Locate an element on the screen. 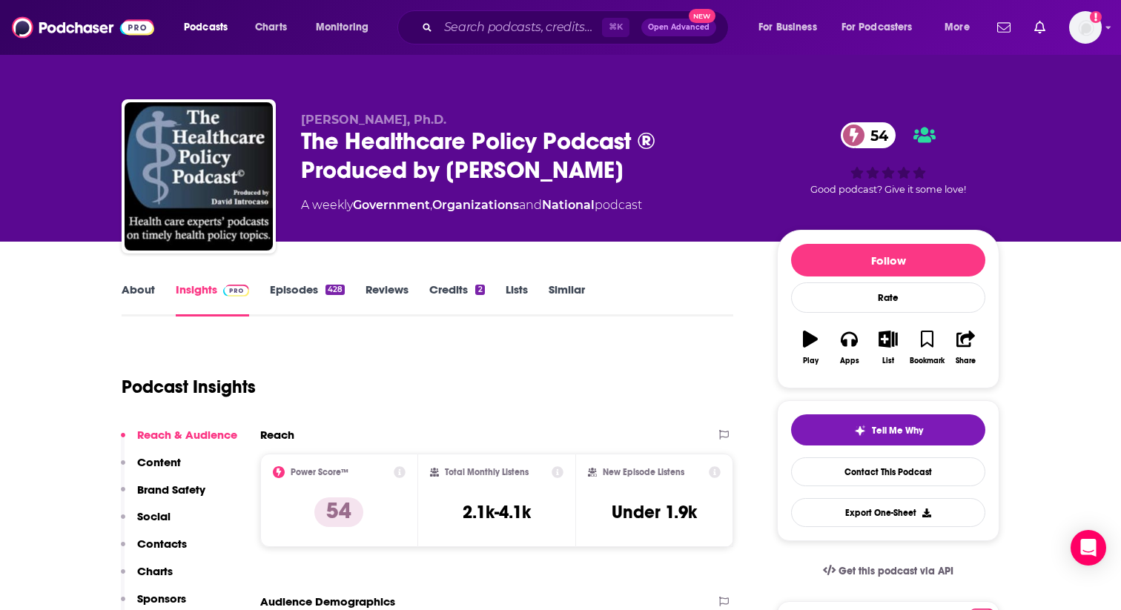  p: Reach & Audience is located at coordinates (187, 435).